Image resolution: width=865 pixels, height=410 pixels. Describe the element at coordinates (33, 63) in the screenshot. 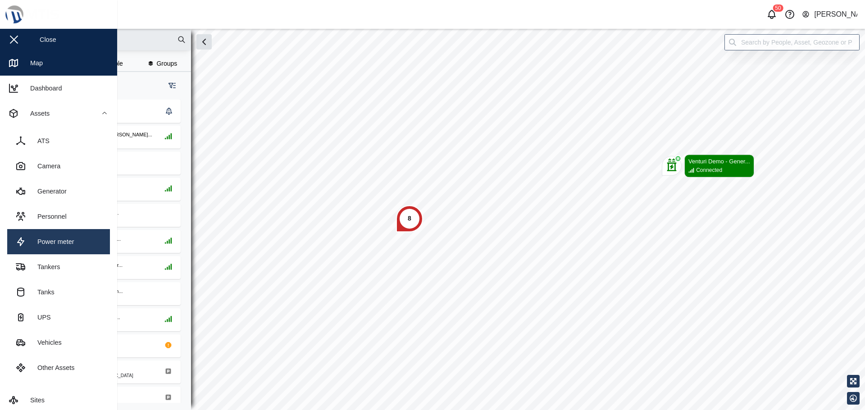

I see `div: Map` at that location.